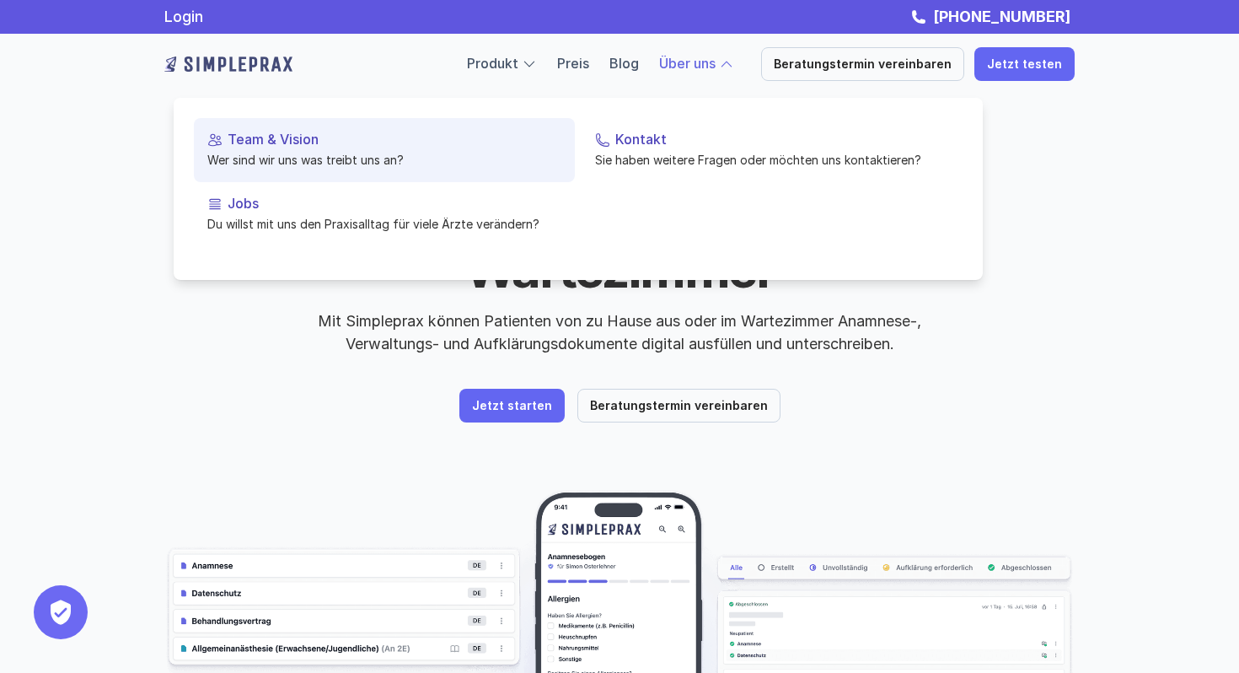 Image resolution: width=1239 pixels, height=673 pixels. Describe the element at coordinates (384, 214) in the screenshot. I see `a: JobsDu willst mit uns den Praxisalltag für viele Ärzte verändern?` at that location.